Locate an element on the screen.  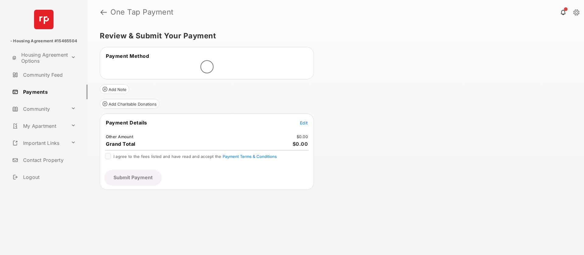
span: Grand Total is located at coordinates (120, 144).